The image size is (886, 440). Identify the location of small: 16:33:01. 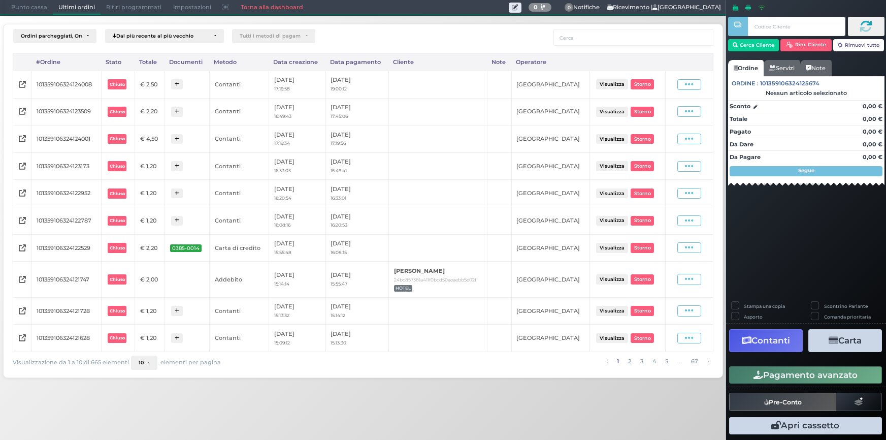
(338, 197).